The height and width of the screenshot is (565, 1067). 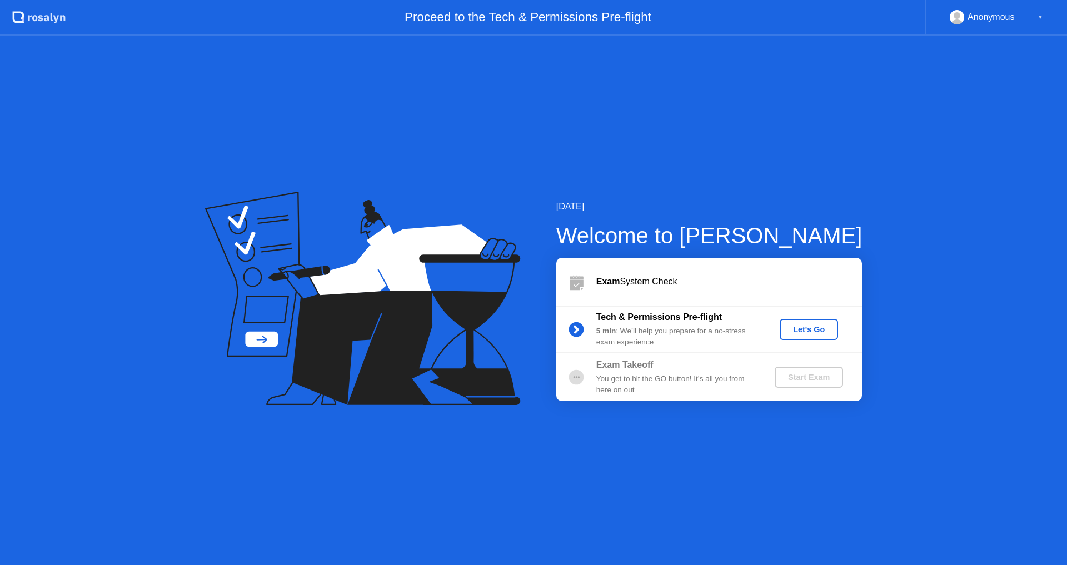 What do you see at coordinates (625, 365) in the screenshot?
I see `b: Exam Takeoff` at bounding box center [625, 365].